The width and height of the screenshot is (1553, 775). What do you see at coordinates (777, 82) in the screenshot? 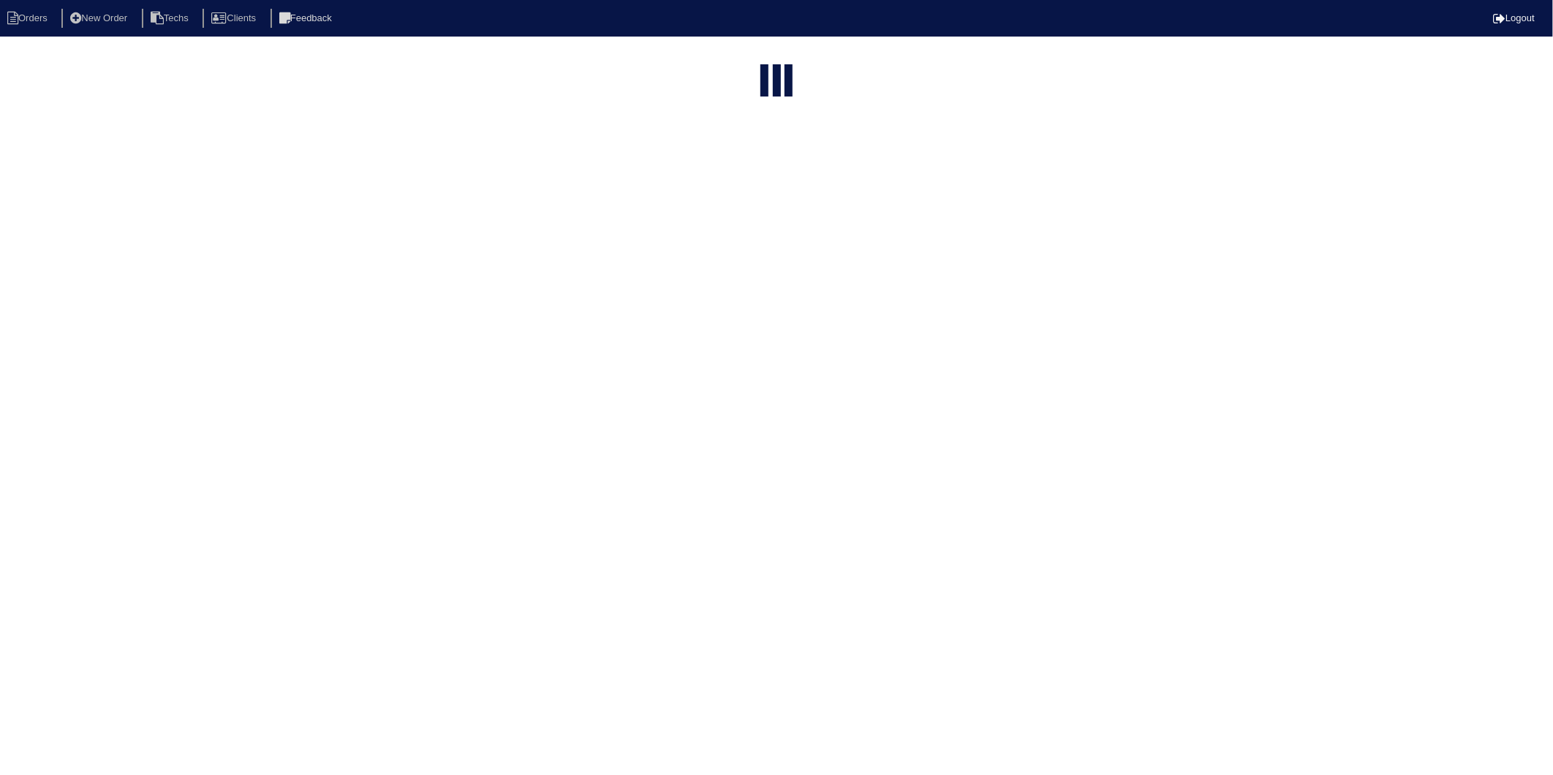
I see `div: loading...` at bounding box center [777, 82].